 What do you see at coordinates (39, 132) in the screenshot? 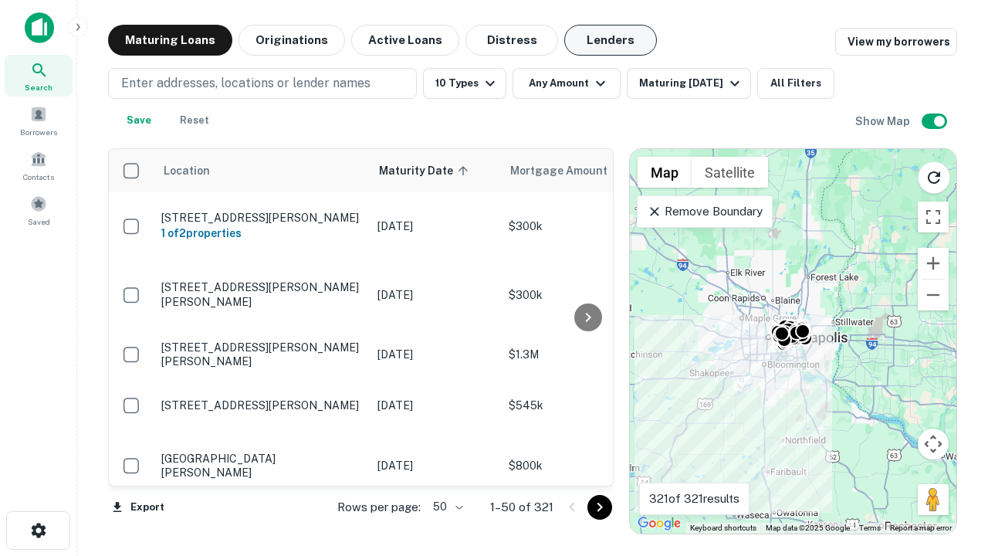
I see `span: Borrowers` at bounding box center [39, 132].